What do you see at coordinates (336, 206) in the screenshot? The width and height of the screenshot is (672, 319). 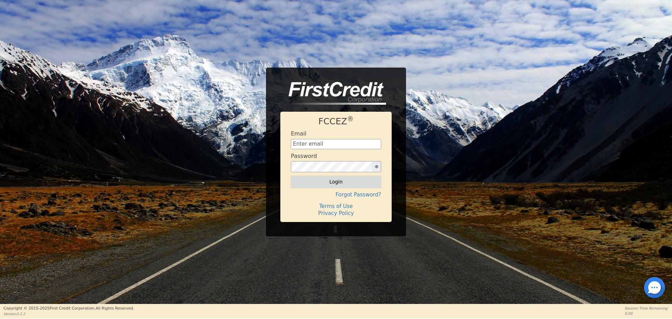 I see `h4: Terms of Use` at bounding box center [336, 206].